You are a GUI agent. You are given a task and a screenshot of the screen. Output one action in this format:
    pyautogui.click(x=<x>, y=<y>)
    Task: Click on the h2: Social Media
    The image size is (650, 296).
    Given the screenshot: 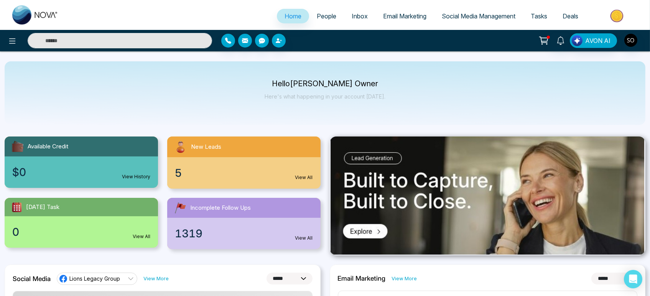 What is the action you would take?
    pyautogui.click(x=31, y=279)
    